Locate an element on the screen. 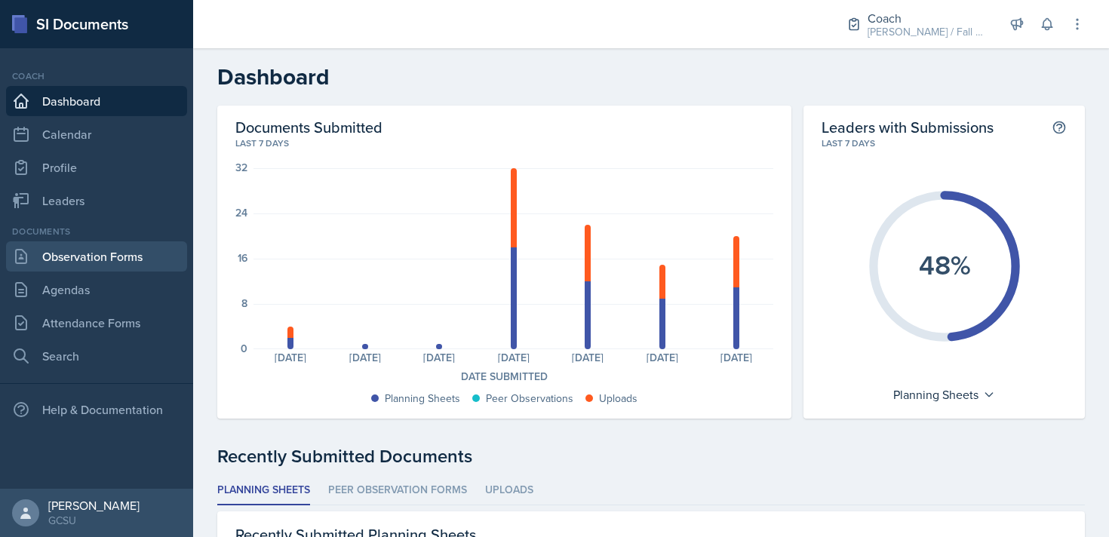  a: Attendance Forms is located at coordinates (97, 323).